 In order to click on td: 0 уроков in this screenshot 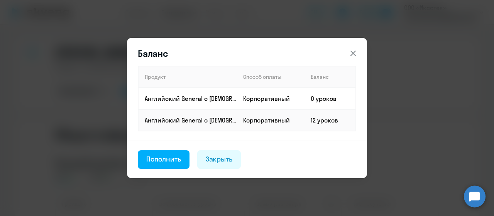, I will do `click(330, 98)`.